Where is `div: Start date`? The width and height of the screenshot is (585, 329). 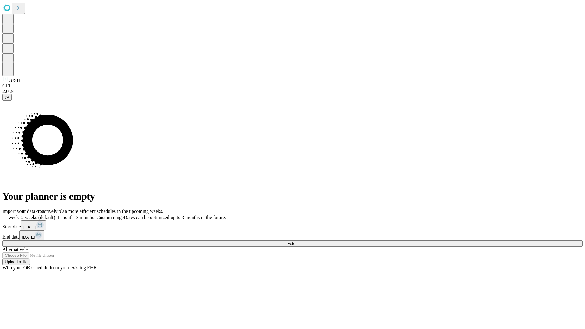
div: Start date is located at coordinates (293, 225).